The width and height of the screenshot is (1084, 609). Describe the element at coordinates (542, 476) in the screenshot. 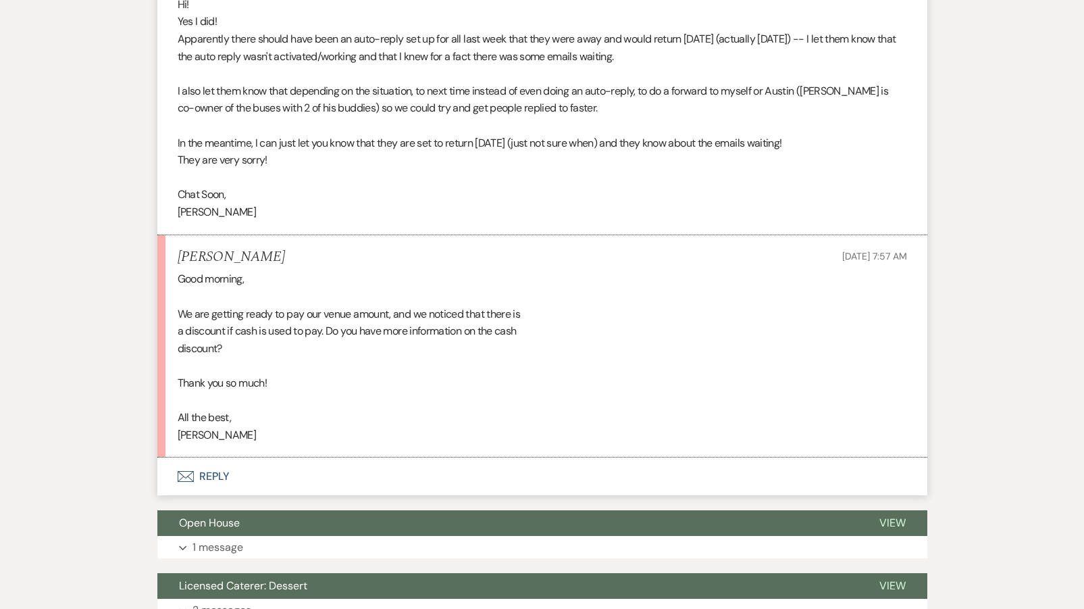

I see `button: Reply` at that location.